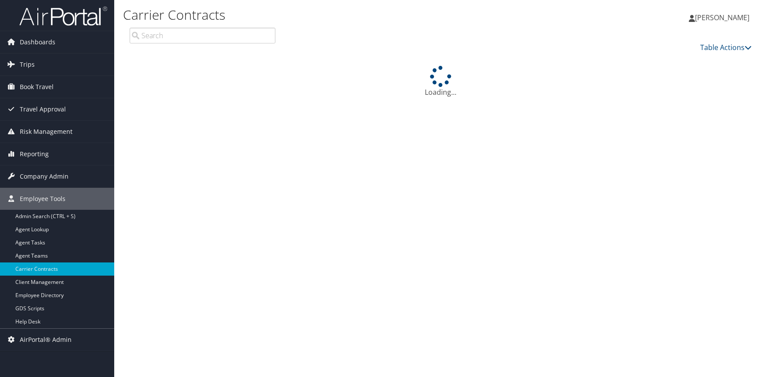 Image resolution: width=767 pixels, height=377 pixels. What do you see at coordinates (63, 16) in the screenshot?
I see `img: airportal-logo.png` at bounding box center [63, 16].